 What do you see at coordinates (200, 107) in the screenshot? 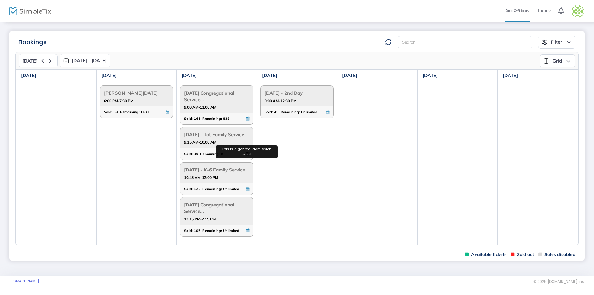
I see `strong: 9:00 AM-11:00 AM` at bounding box center [200, 107].